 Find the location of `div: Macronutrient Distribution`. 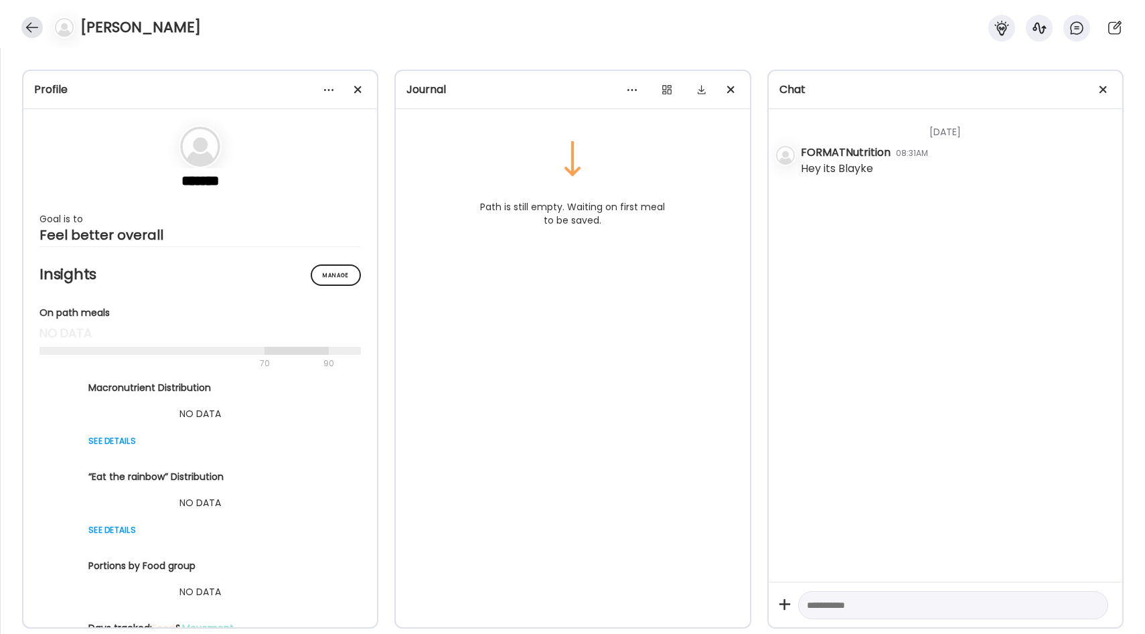

div: Macronutrient Distribution is located at coordinates (200, 388).